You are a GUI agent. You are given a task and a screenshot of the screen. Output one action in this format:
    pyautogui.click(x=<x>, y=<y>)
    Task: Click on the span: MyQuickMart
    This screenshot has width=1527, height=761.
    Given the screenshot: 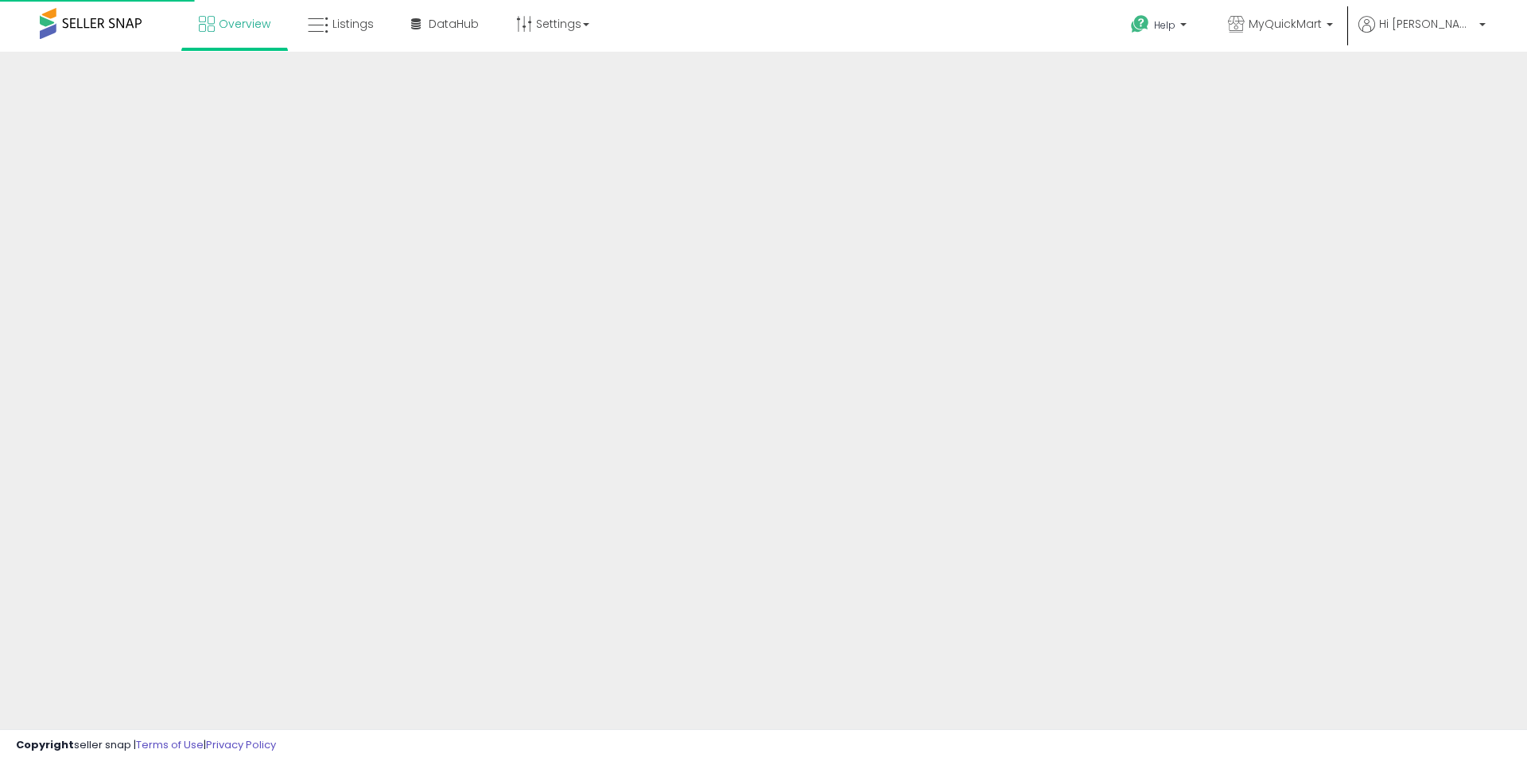 What is the action you would take?
    pyautogui.click(x=1285, y=24)
    